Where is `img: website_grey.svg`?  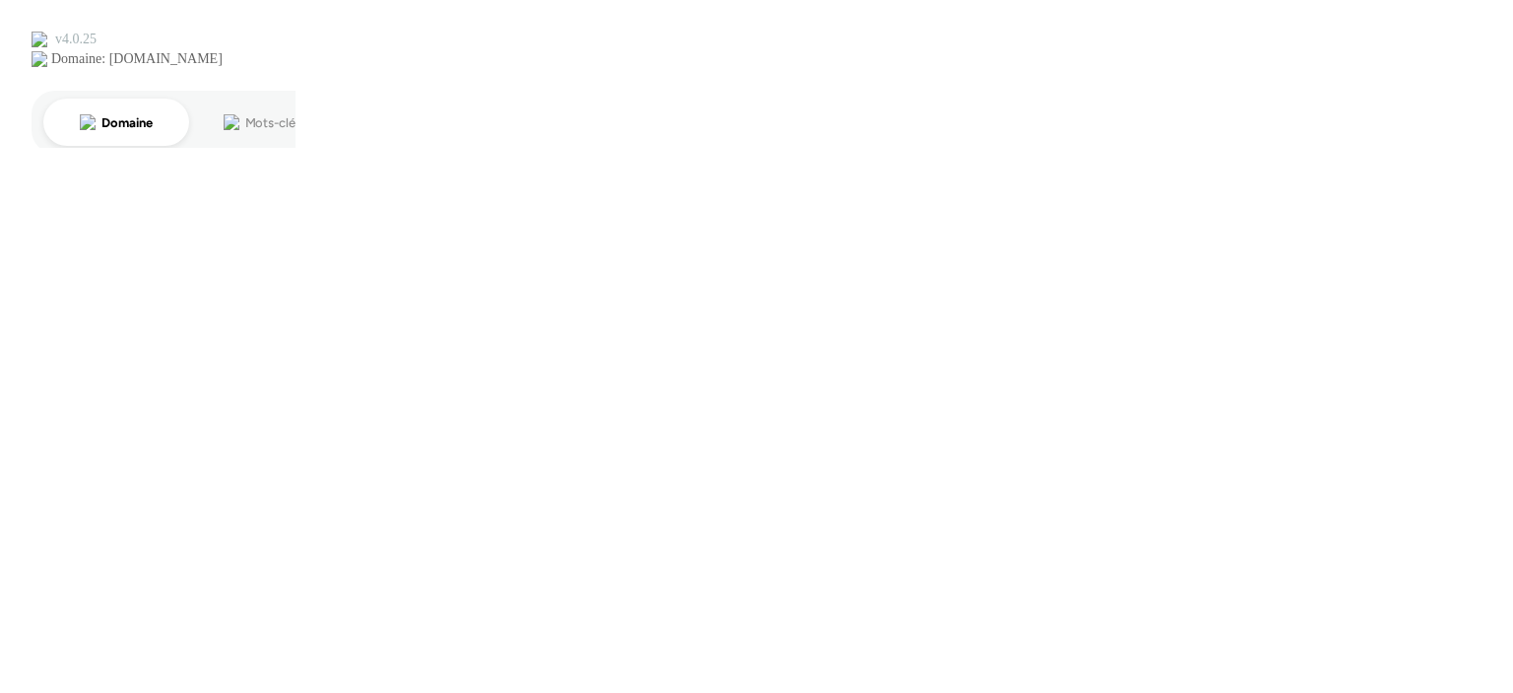
img: website_grey.svg is located at coordinates (39, 59).